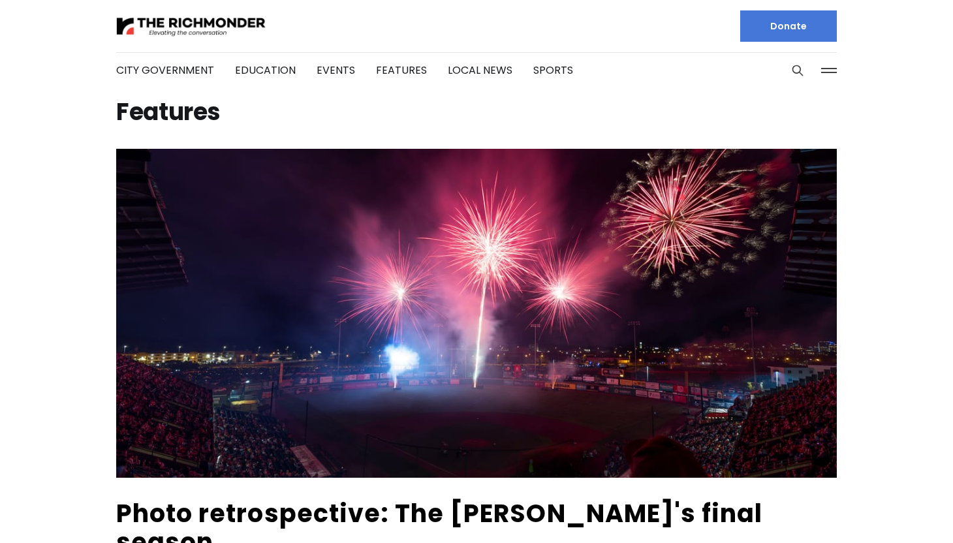 The image size is (953, 543). What do you see at coordinates (265, 70) in the screenshot?
I see `a: Education` at bounding box center [265, 70].